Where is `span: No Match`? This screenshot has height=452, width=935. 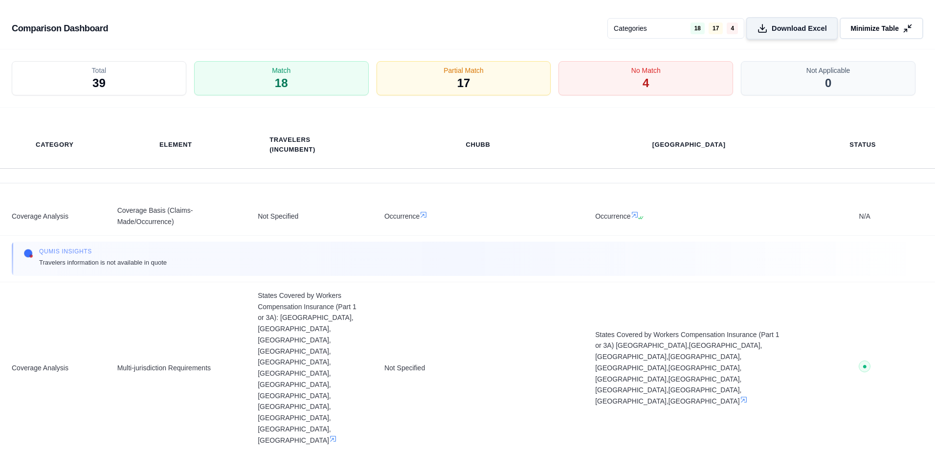 span: No Match is located at coordinates (646, 70).